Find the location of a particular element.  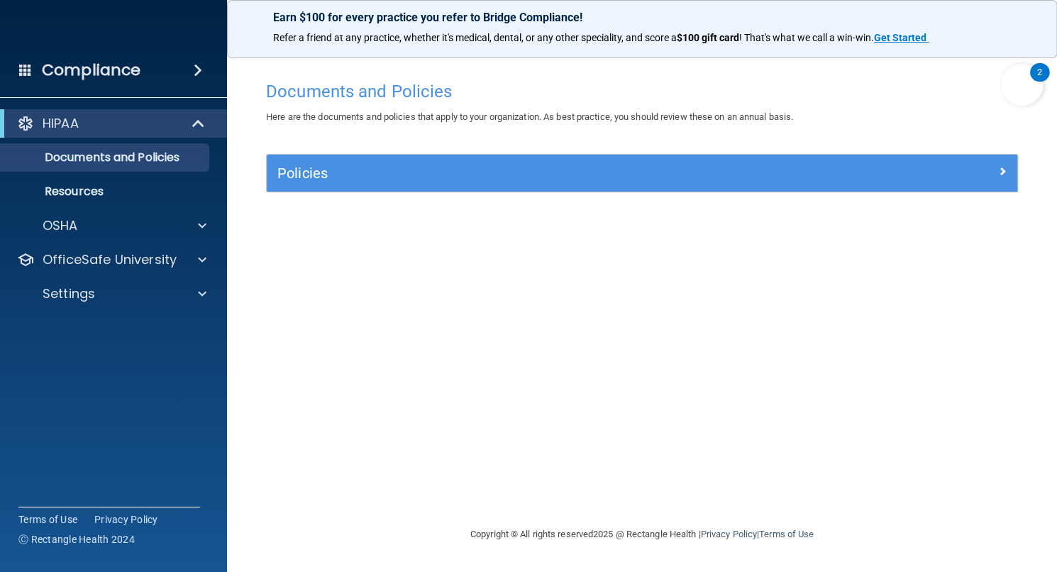

p: Resources is located at coordinates (106, 192).